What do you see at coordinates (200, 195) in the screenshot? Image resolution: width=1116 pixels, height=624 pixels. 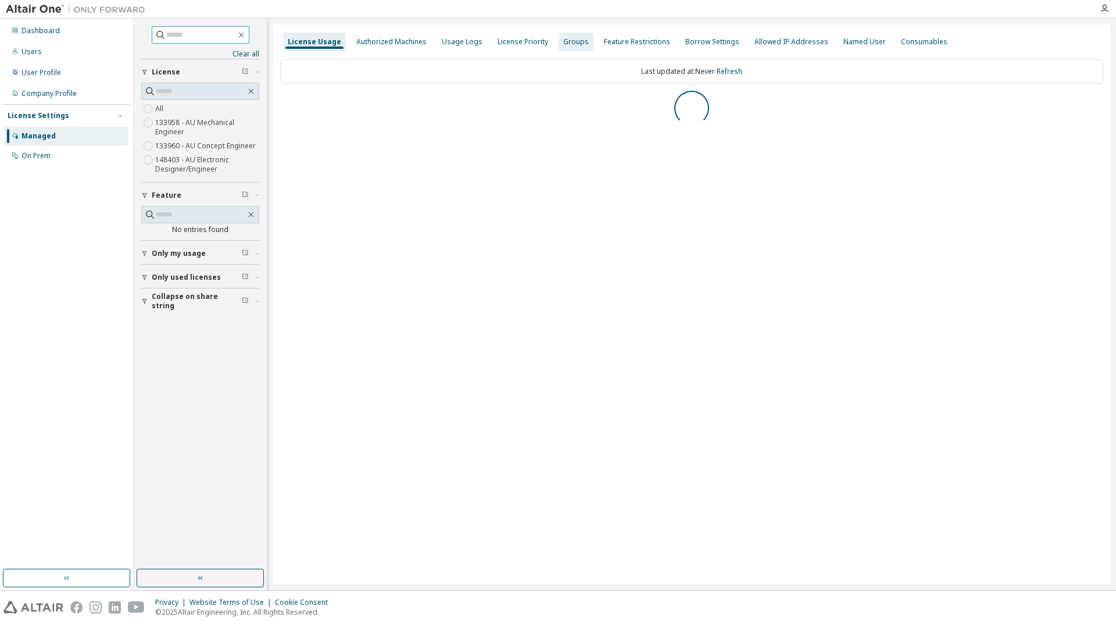 I see `button: Feature` at bounding box center [200, 195].